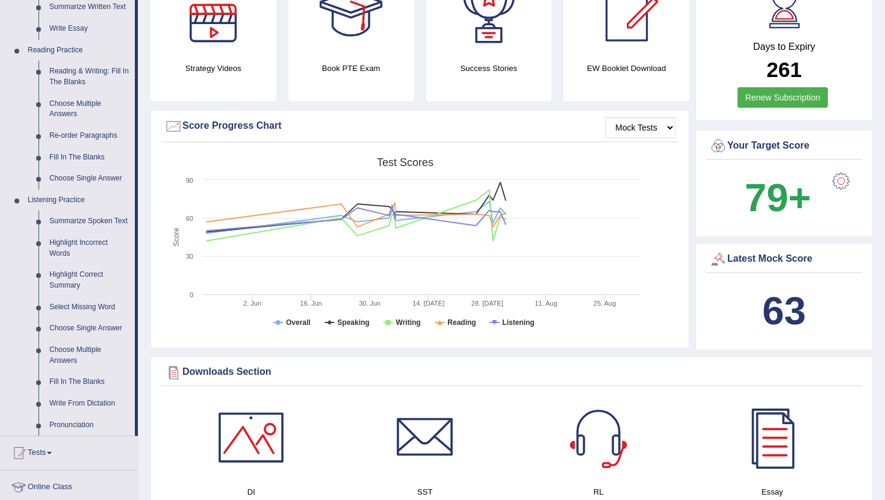 Image resolution: width=885 pixels, height=500 pixels. What do you see at coordinates (89, 248) in the screenshot?
I see `a: Highlight Incorrect Words` at bounding box center [89, 248].